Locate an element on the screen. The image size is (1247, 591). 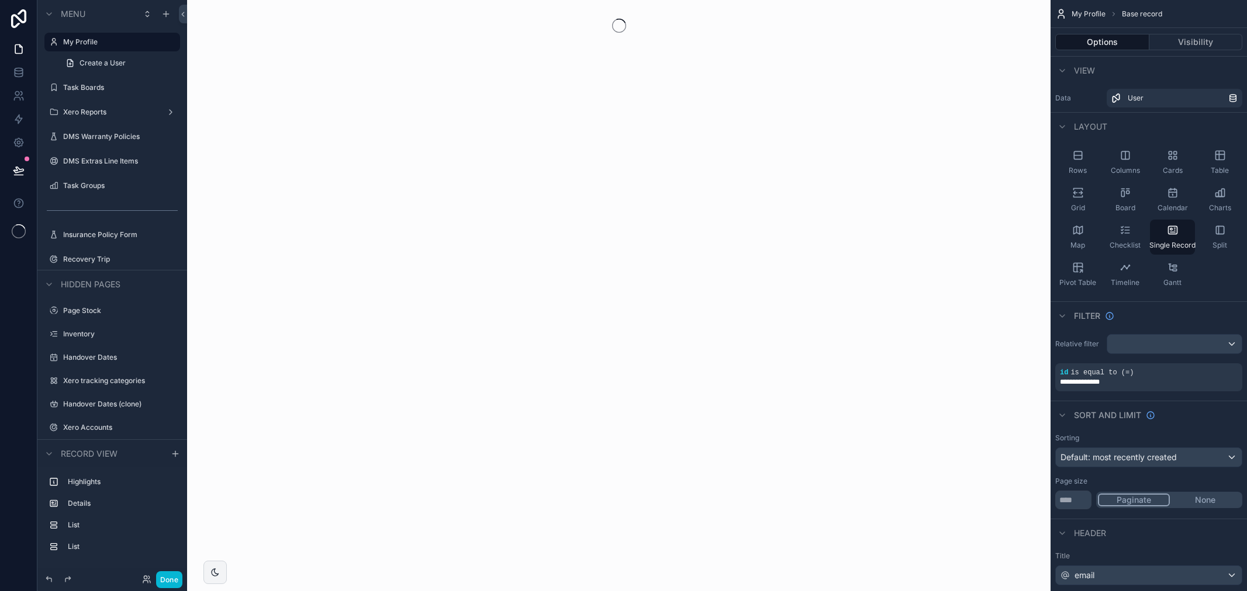
label: Inventory is located at coordinates (120, 334).